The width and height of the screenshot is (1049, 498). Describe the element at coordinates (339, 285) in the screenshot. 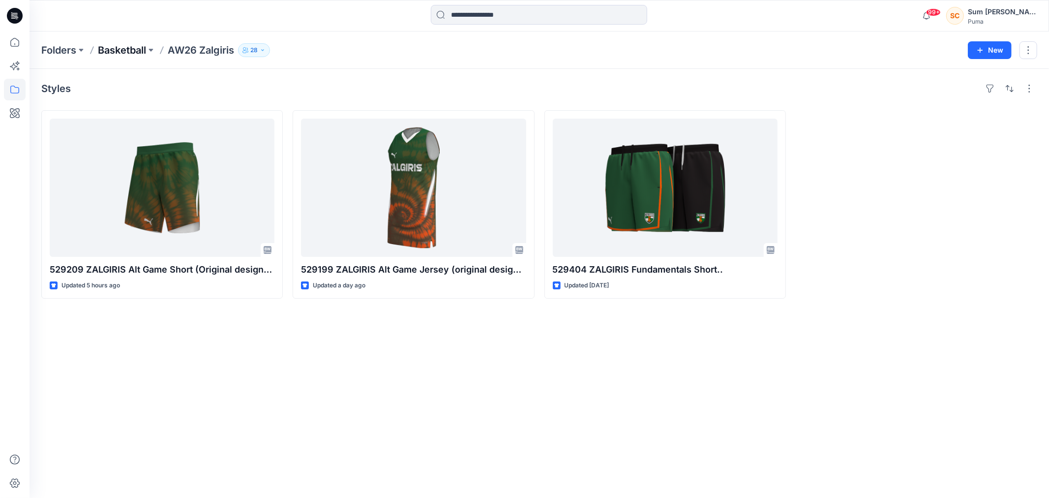

I see `p: Updated a day ago` at that location.